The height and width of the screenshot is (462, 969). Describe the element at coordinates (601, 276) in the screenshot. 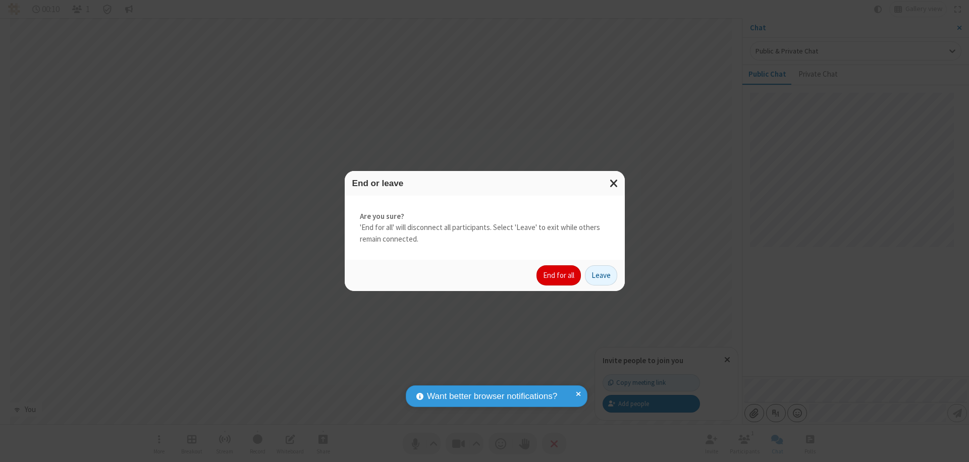

I see `button: Leave` at that location.